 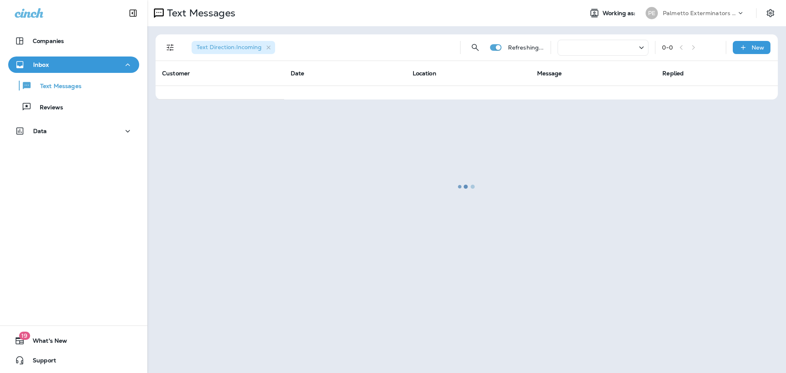 What do you see at coordinates (40, 362) in the screenshot?
I see `span: Support` at bounding box center [40, 362].